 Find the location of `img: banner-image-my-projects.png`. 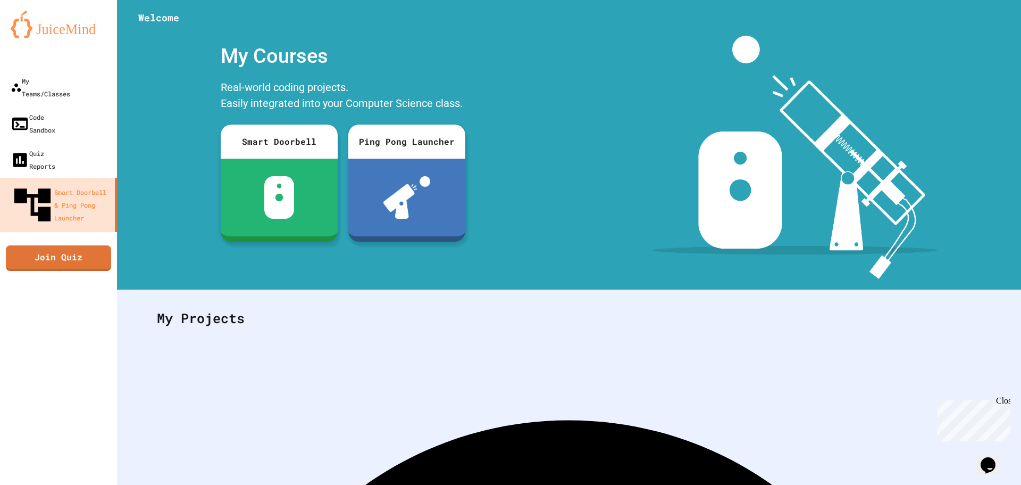

img: banner-image-my-projects.png is located at coordinates (795, 157).